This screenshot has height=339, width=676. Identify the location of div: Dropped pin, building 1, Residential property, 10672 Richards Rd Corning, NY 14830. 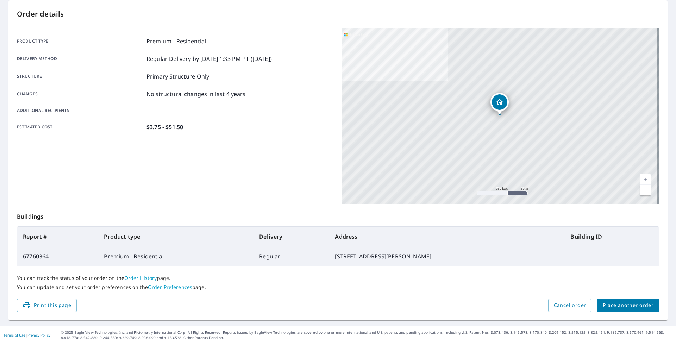
(499, 104).